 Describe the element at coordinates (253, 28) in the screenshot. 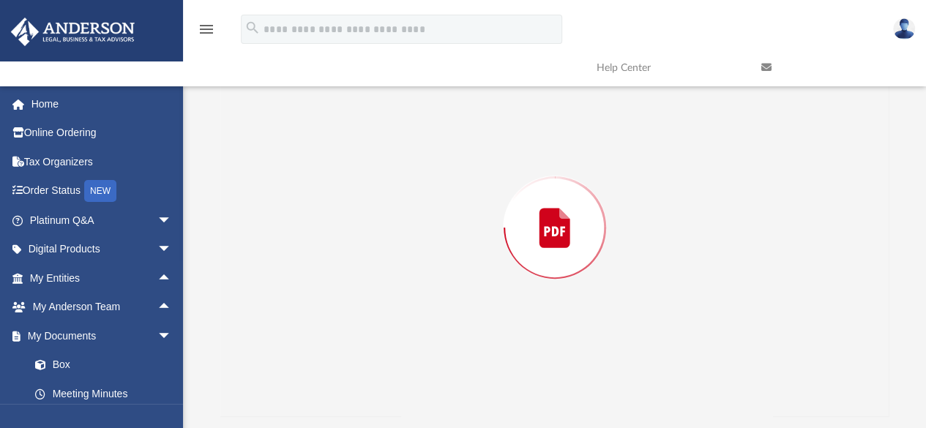

I see `i: search` at that location.